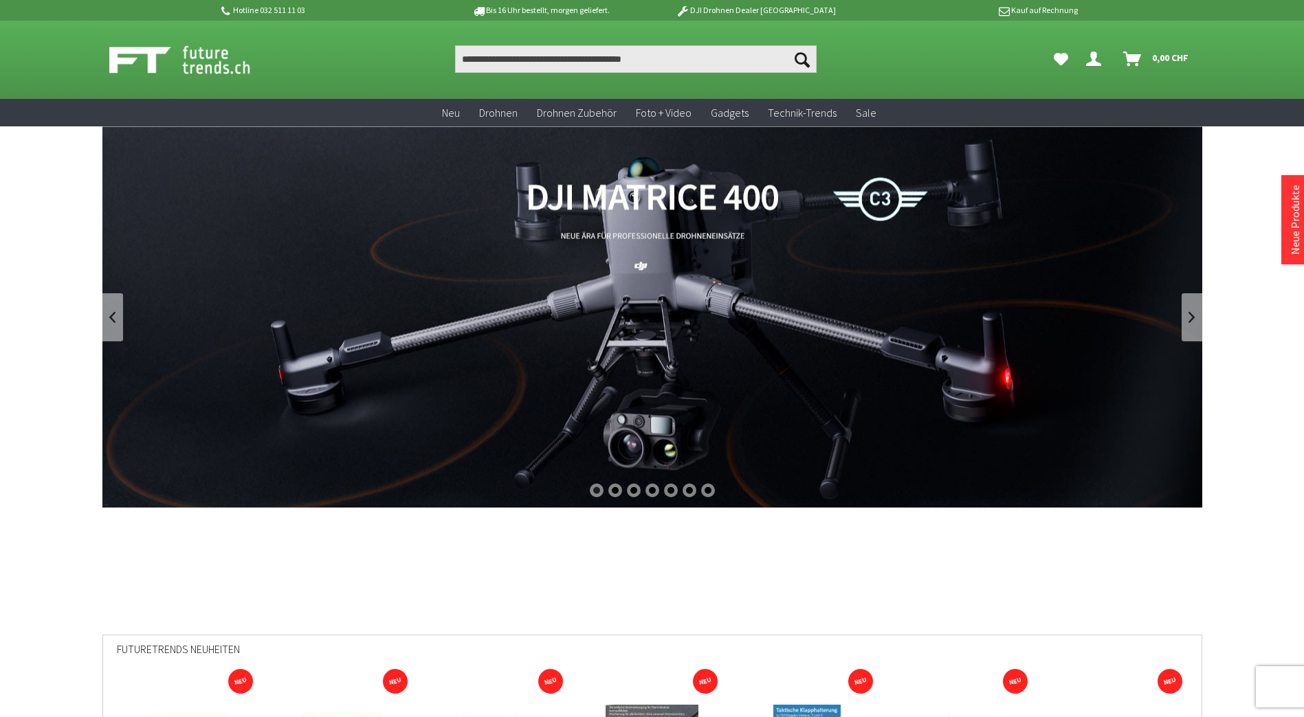  What do you see at coordinates (1295, 220) in the screenshot?
I see `a: Neue Produkte` at bounding box center [1295, 220].